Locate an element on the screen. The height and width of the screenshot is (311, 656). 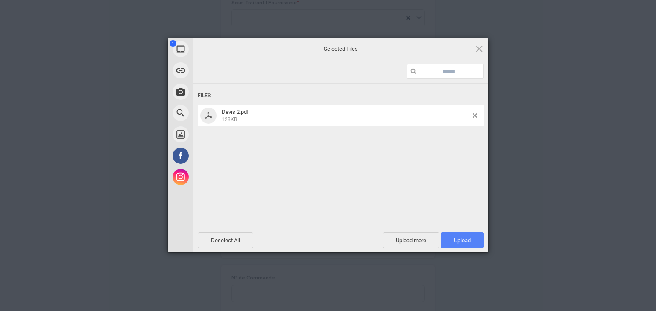
div: Link (URL) is located at coordinates (219, 70).